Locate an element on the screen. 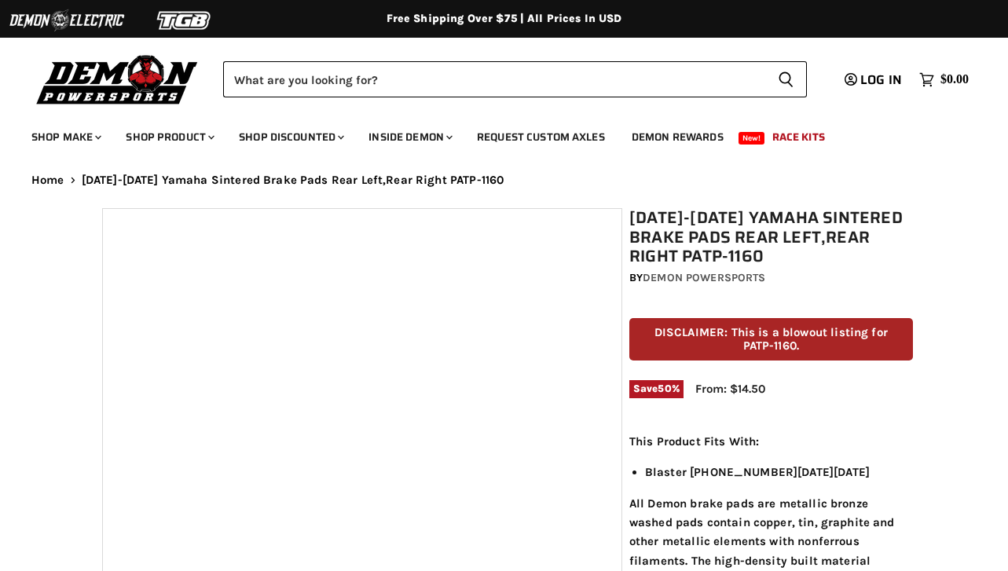 Image resolution: width=1008 pixels, height=571 pixels. form: Product is located at coordinates (515, 79).